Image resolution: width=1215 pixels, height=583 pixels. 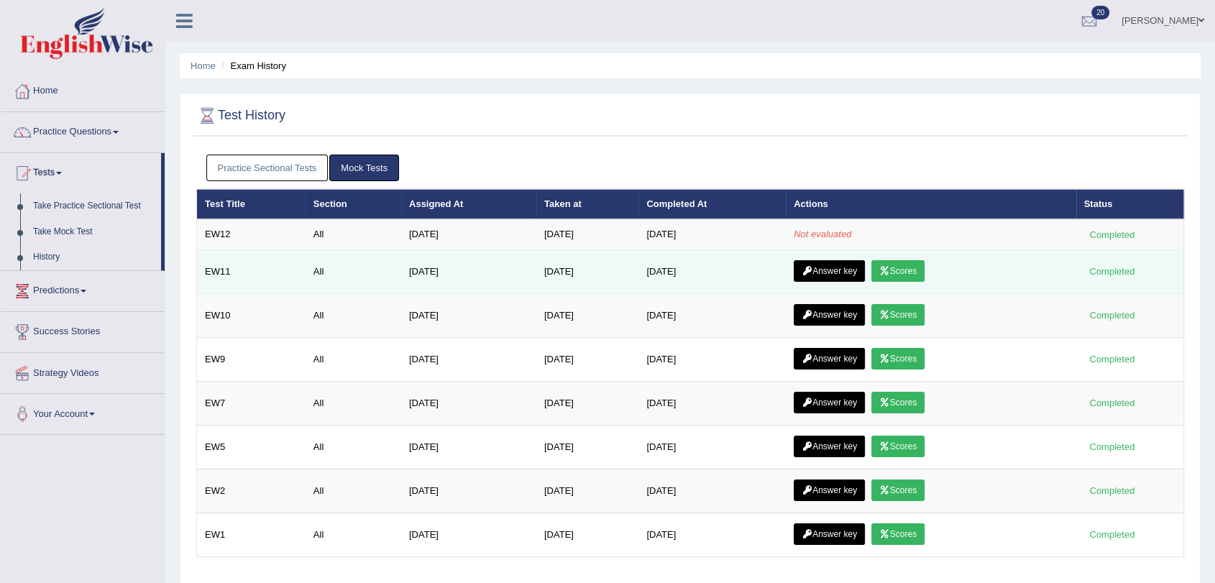 What do you see at coordinates (251, 234) in the screenshot?
I see `td: EW12` at bounding box center [251, 234].